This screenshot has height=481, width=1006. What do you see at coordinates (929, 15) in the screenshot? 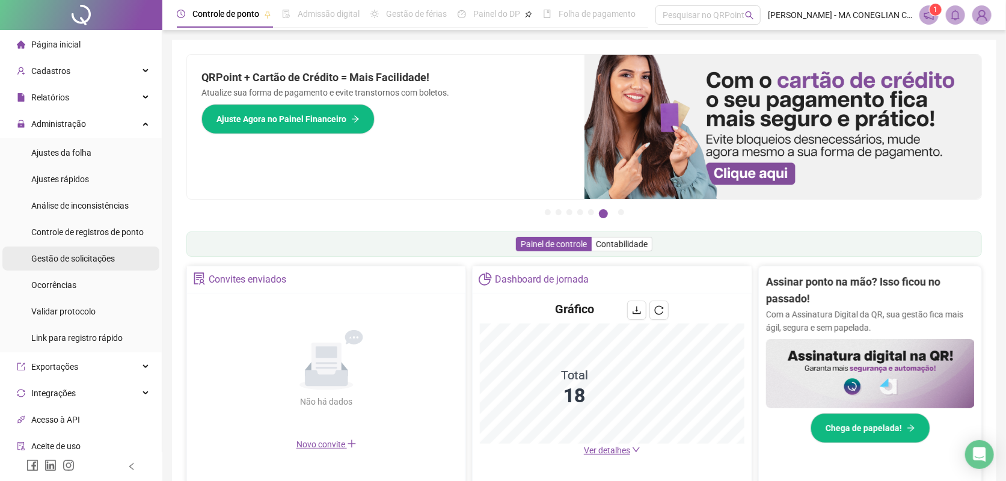
I see `span: notification` at bounding box center [929, 15].